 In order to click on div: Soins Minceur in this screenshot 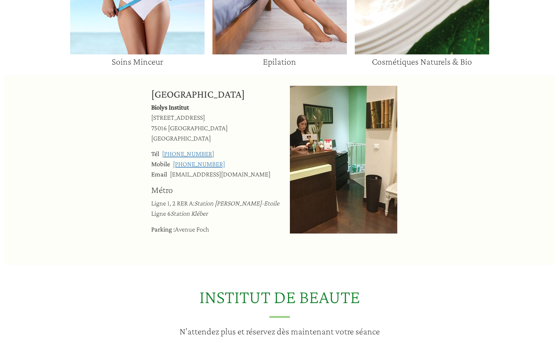, I will do `click(137, 62)`.